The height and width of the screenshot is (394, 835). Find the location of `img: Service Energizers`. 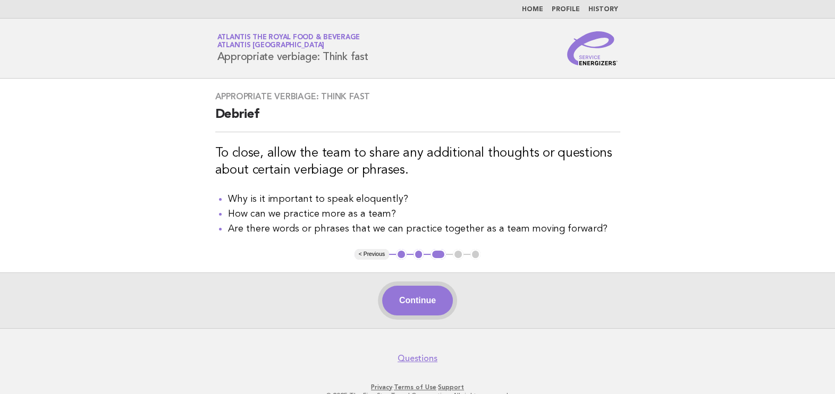

img: Service Energizers is located at coordinates (593, 48).